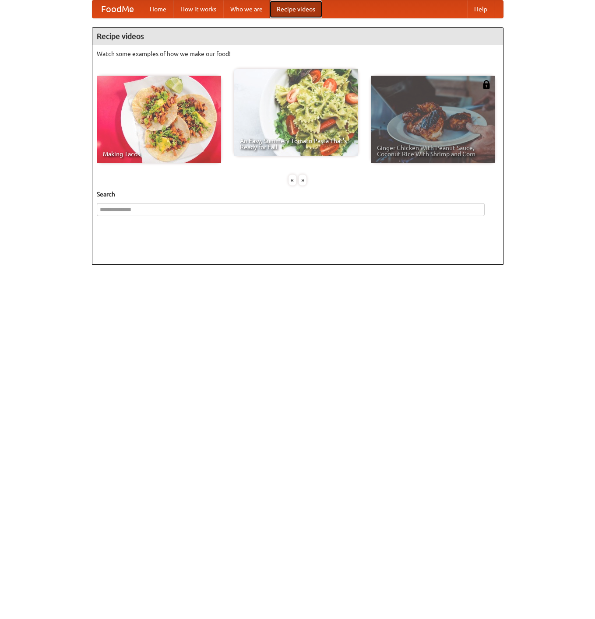 The height and width of the screenshot is (619, 595). I want to click on p: Watch some examples of how we make our food!, so click(298, 54).